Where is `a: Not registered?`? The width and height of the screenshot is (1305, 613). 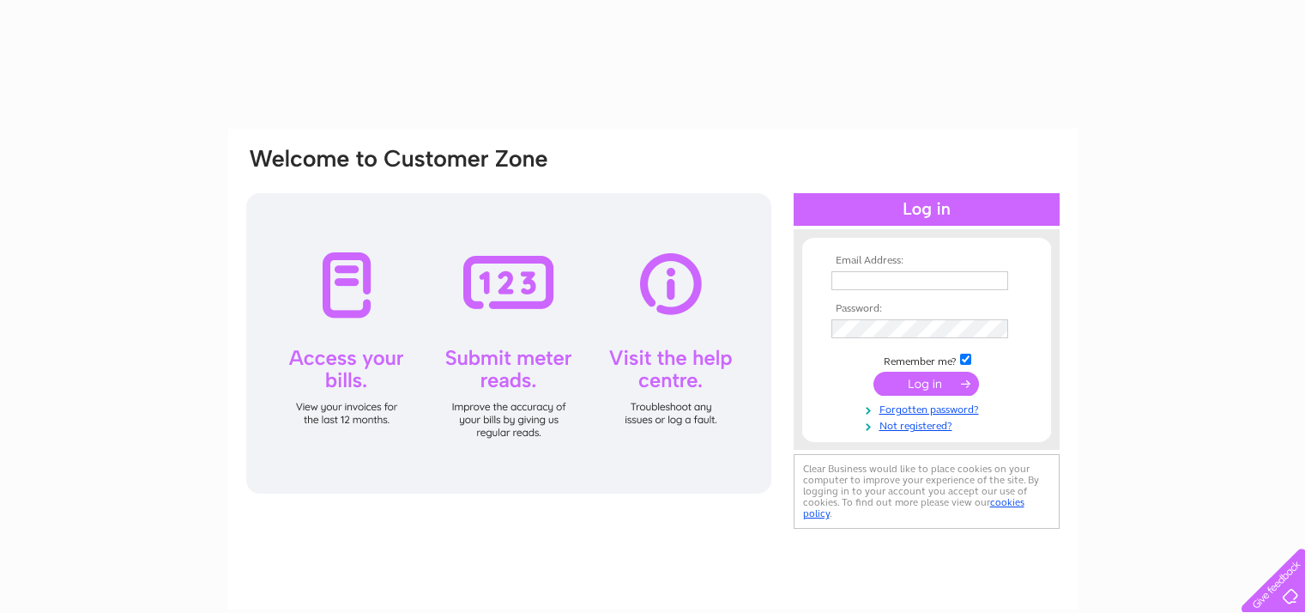 a: Not registered? is located at coordinates (929, 424).